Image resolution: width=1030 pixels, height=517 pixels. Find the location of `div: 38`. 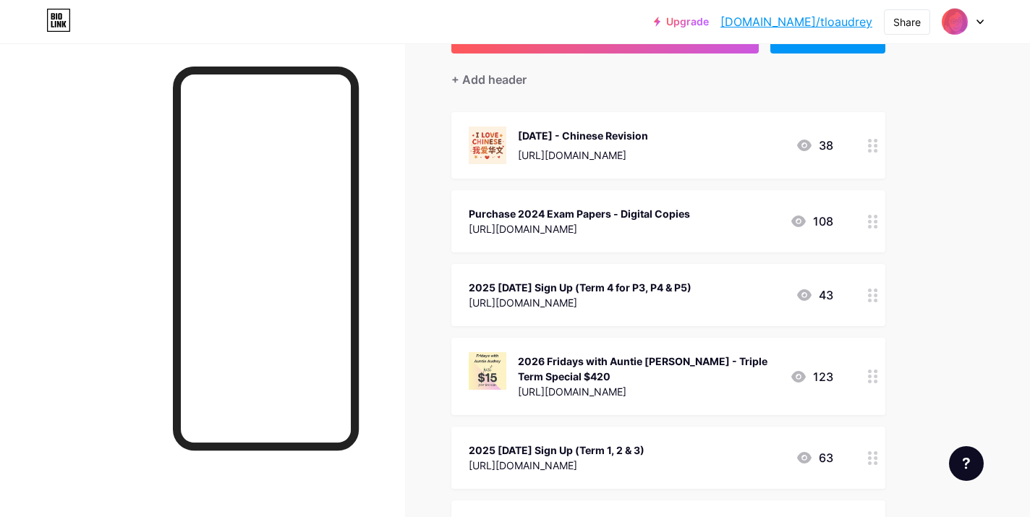

div: 38 is located at coordinates (814, 145).